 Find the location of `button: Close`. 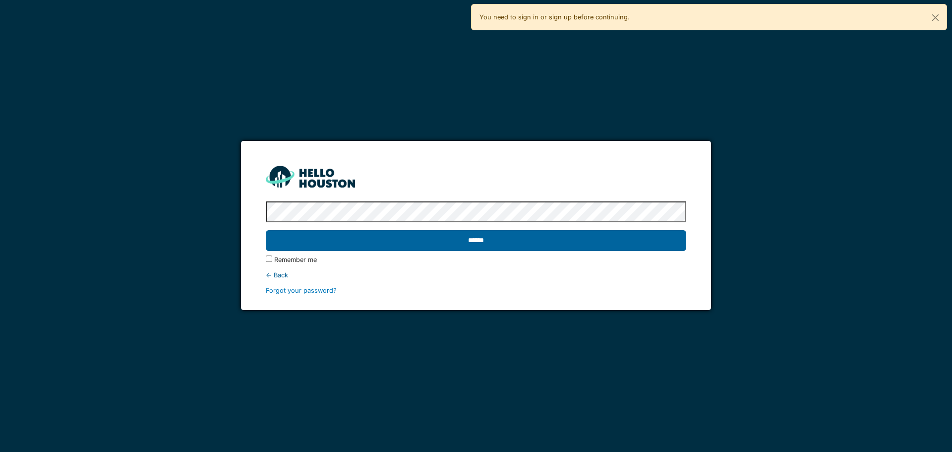

button: Close is located at coordinates (935, 17).